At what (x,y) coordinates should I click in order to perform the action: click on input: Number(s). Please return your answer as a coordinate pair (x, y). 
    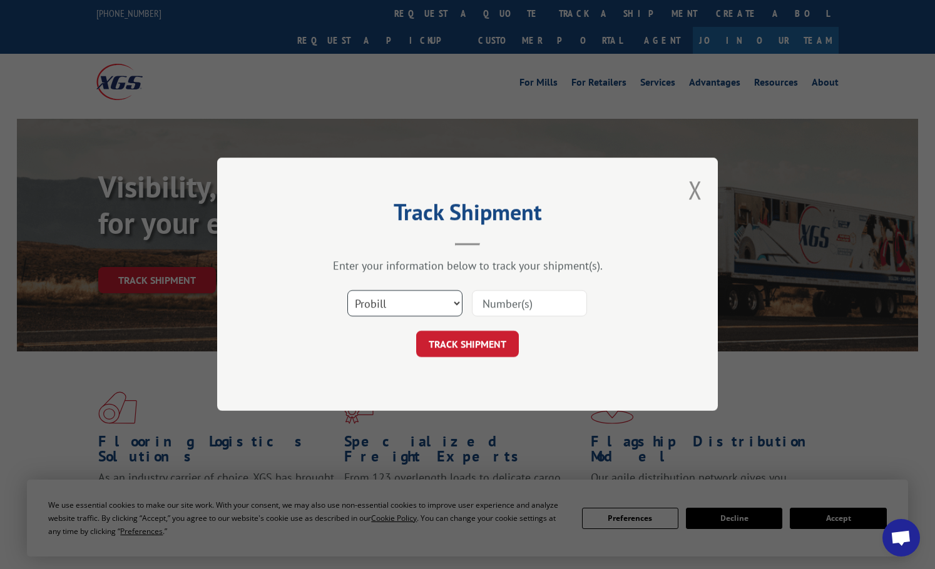
    Looking at the image, I should click on (529, 304).